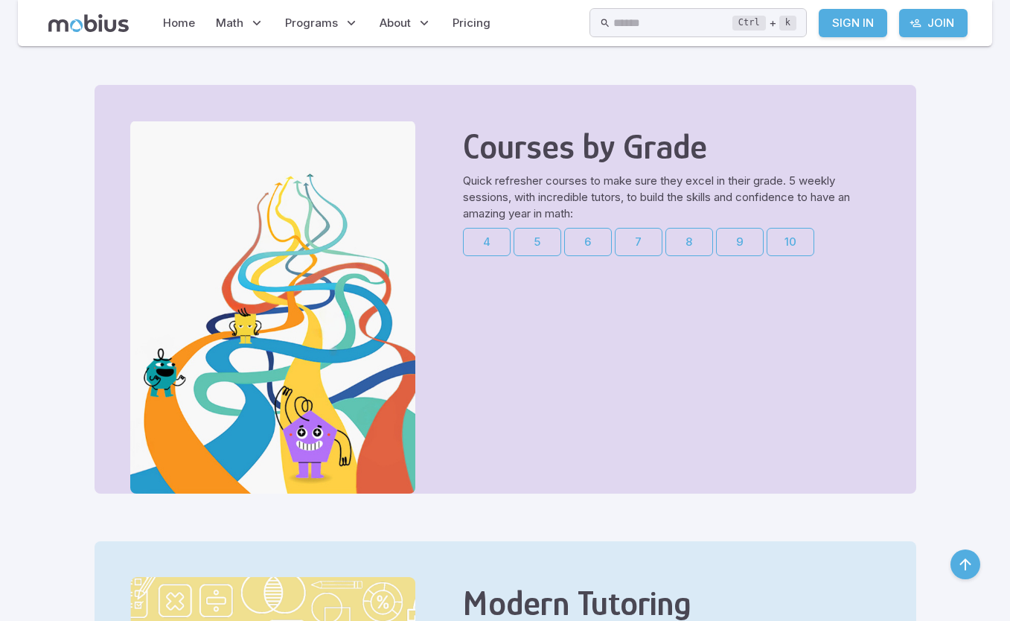 This screenshot has width=1010, height=621. What do you see at coordinates (749, 23) in the screenshot?
I see `kbd: Ctrl` at bounding box center [749, 23].